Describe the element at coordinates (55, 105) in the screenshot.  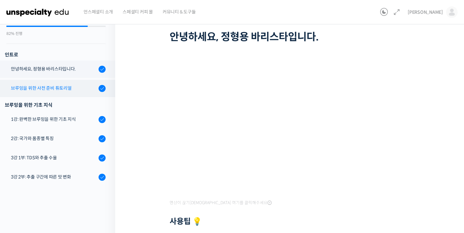
I see `div: 브루잉을 위한 기초 지식` at that location.